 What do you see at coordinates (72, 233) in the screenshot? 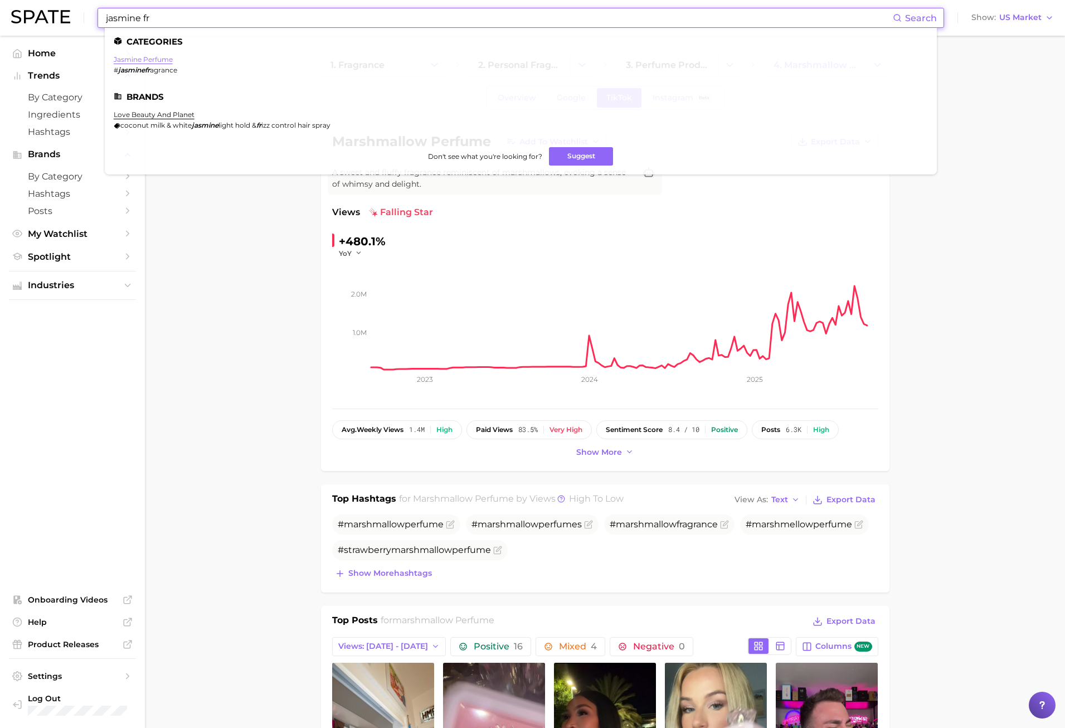
I see `span: My Watchlist` at bounding box center [72, 233].